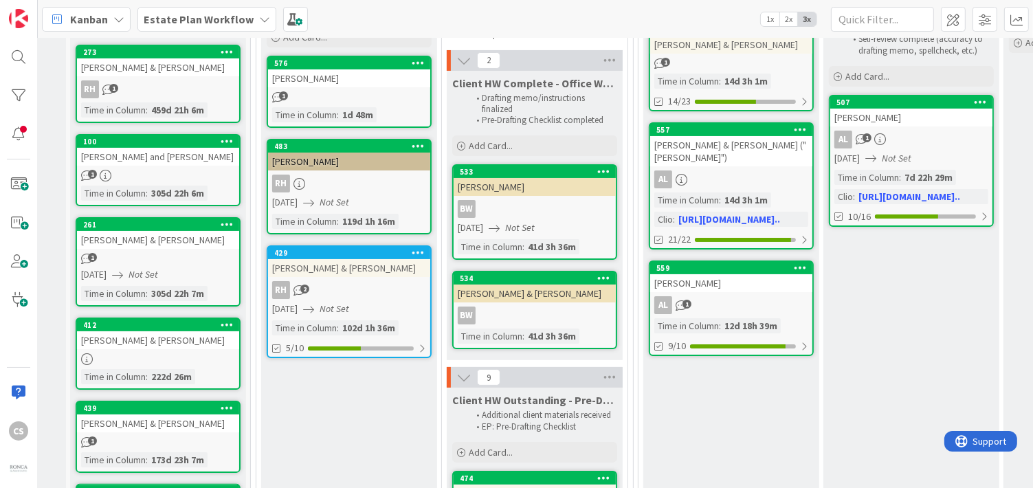 The image size is (1033, 488). What do you see at coordinates (177, 294) in the screenshot?
I see `div: 305d 22h 7m` at bounding box center [177, 294].